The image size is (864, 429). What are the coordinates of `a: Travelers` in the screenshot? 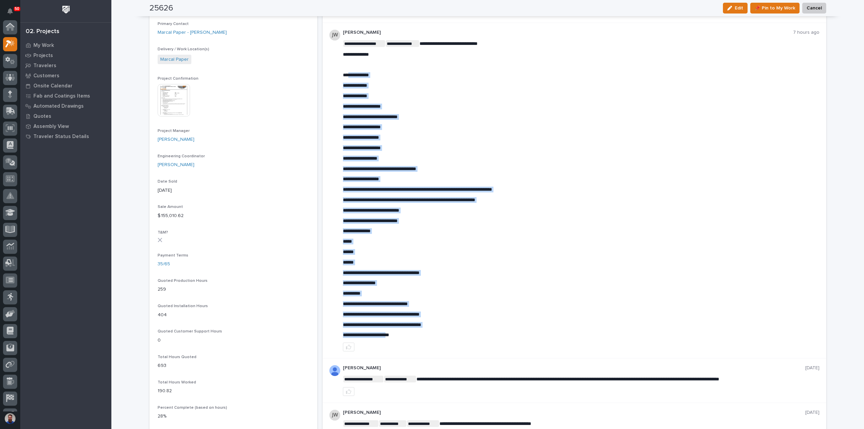 It's located at (66, 66).